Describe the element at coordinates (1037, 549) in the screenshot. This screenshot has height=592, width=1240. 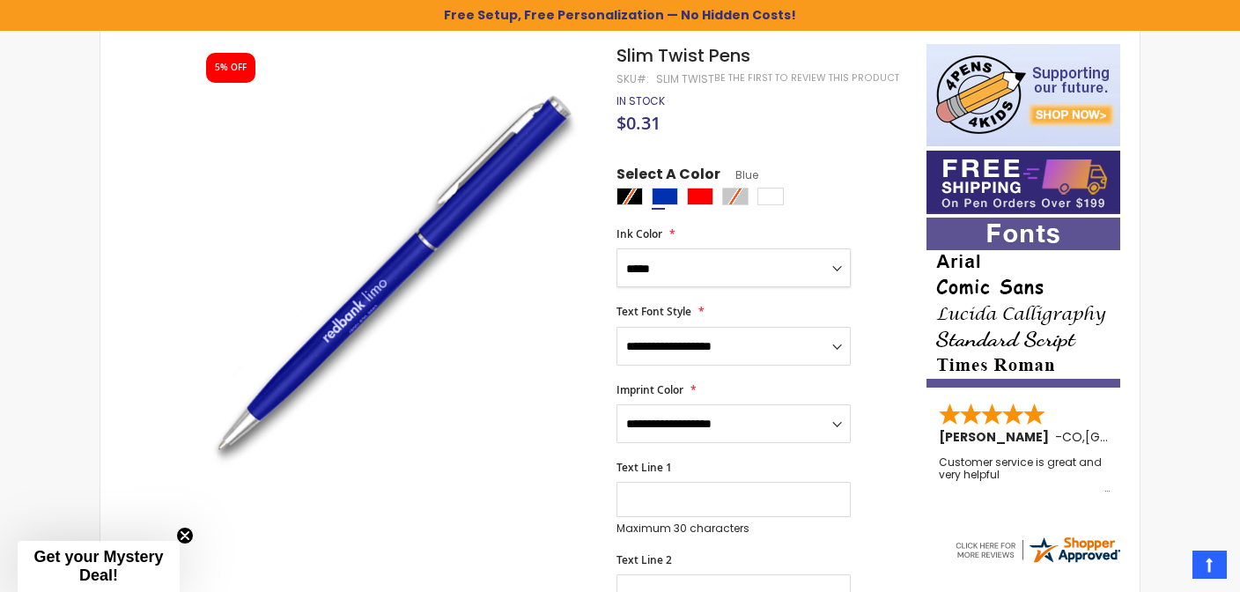
I see `img: 4pens.com widget logo` at that location.